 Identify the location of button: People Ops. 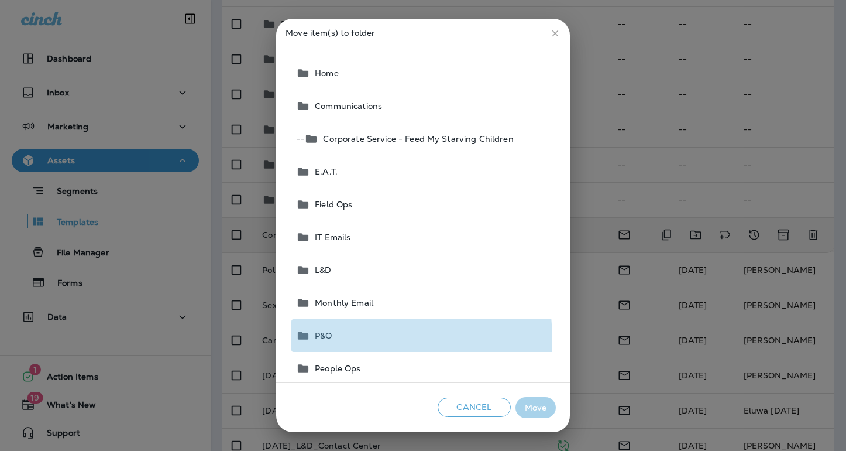
(424, 368).